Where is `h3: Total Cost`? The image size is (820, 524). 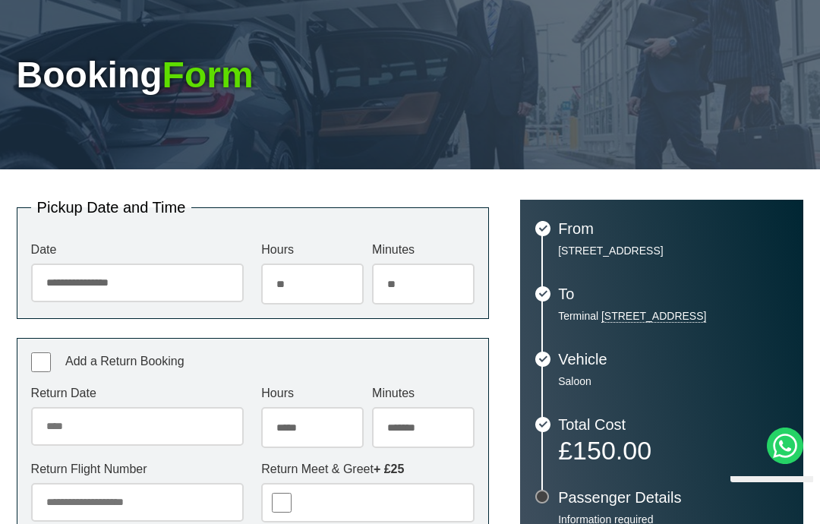 h3: Total Cost is located at coordinates (672, 424).